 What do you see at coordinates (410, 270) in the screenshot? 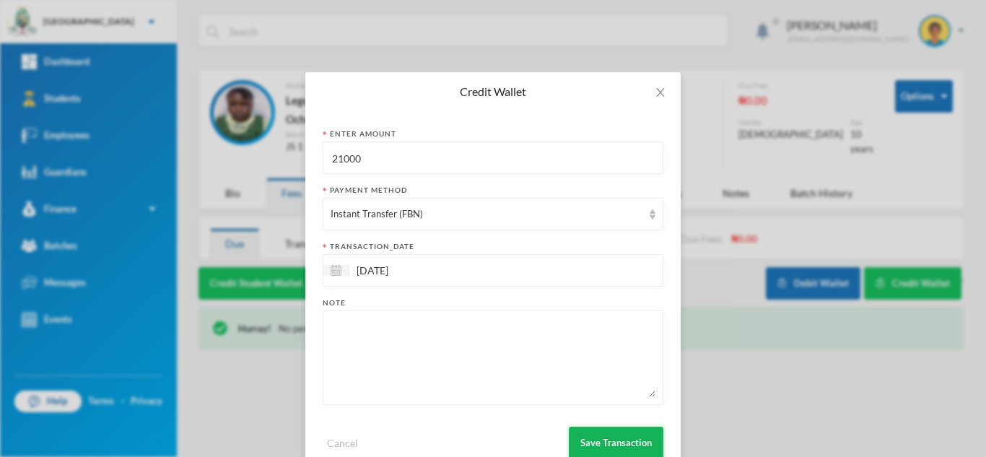
I see `input: Select date` at bounding box center [410, 270].